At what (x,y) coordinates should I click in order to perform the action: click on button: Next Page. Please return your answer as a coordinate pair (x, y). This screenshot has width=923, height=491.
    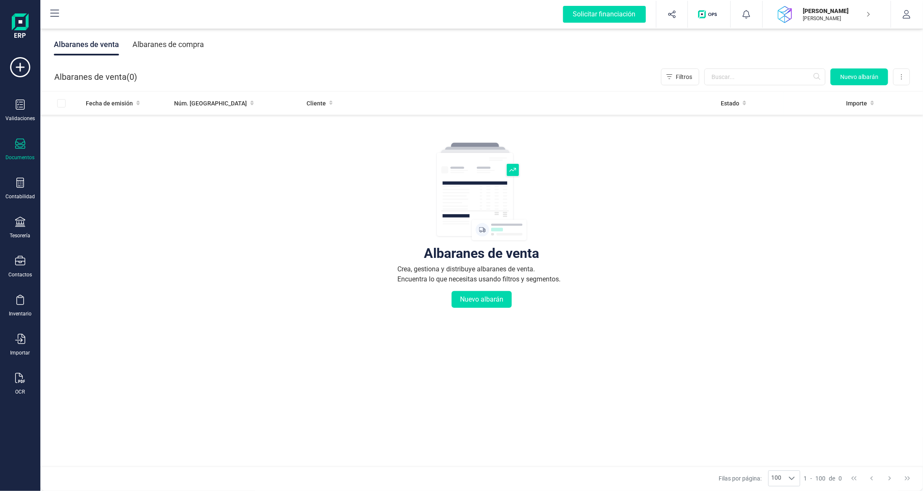
    Looking at the image, I should click on (890, 479).